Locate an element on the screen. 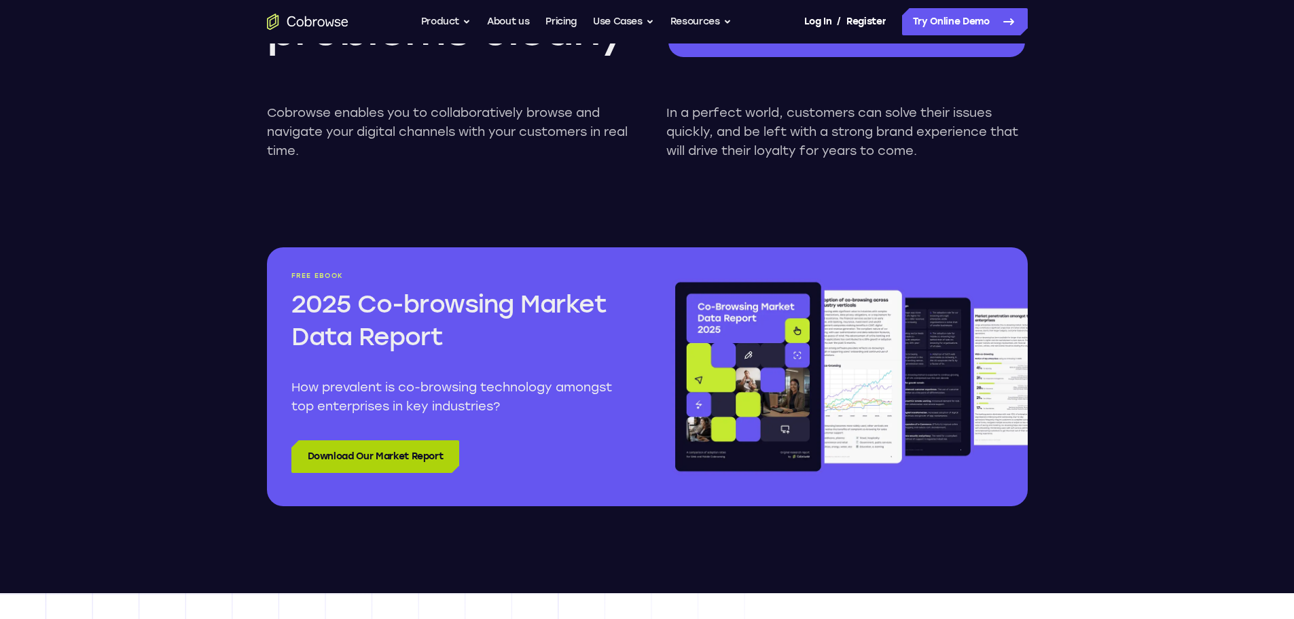 This screenshot has width=1294, height=619. p: In a perfect world, customers can solve their issues quickly, and be left with a strong brand exp... is located at coordinates (847, 132).